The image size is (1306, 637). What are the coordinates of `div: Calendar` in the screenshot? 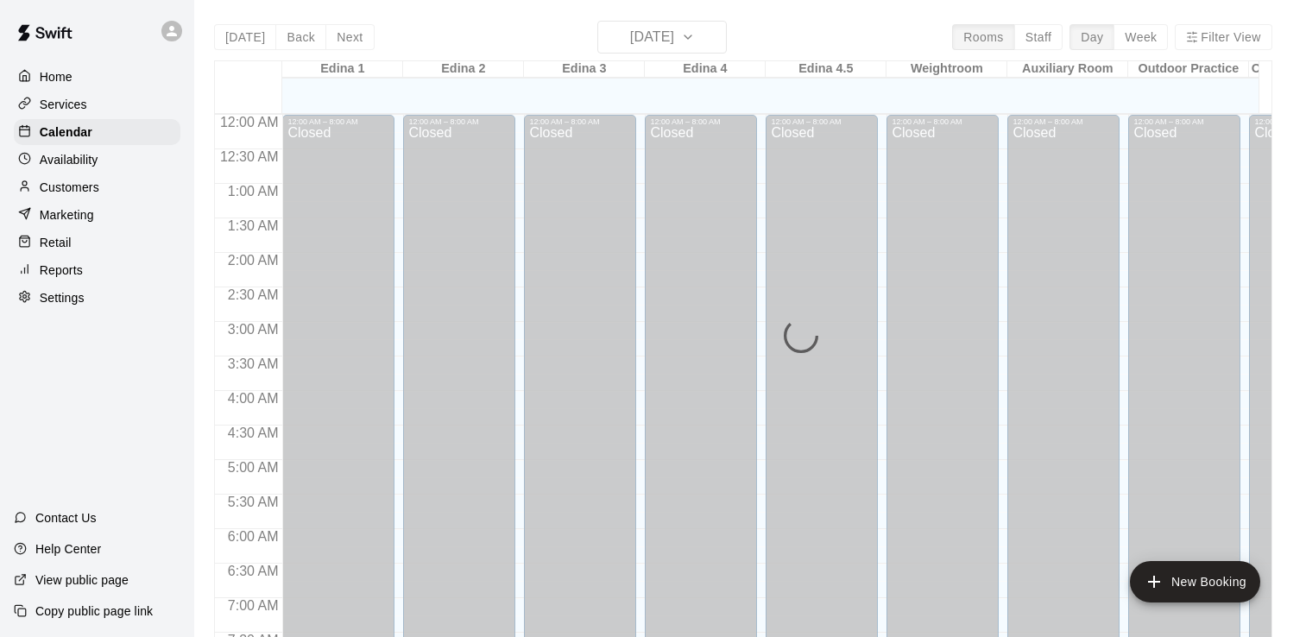 It's located at (97, 132).